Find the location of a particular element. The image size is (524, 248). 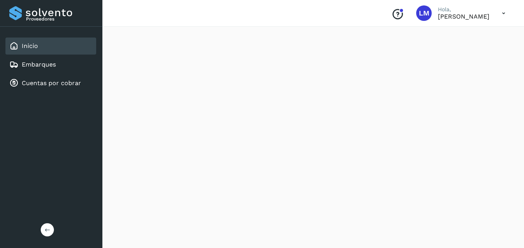

p: LUISA MARISELA AMADOR ALARCON is located at coordinates (463, 16).